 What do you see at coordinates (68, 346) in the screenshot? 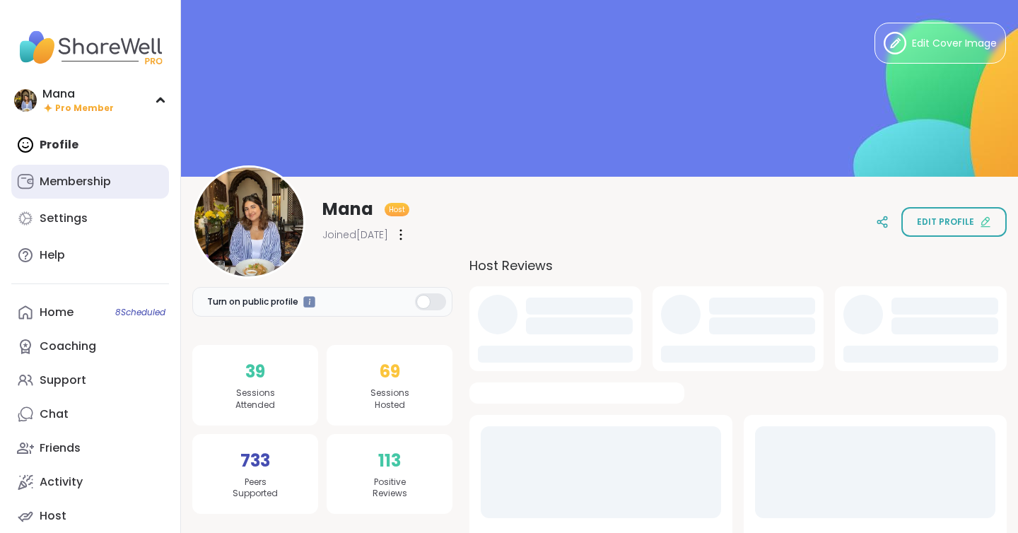
I see `div: Coaching` at bounding box center [68, 346].